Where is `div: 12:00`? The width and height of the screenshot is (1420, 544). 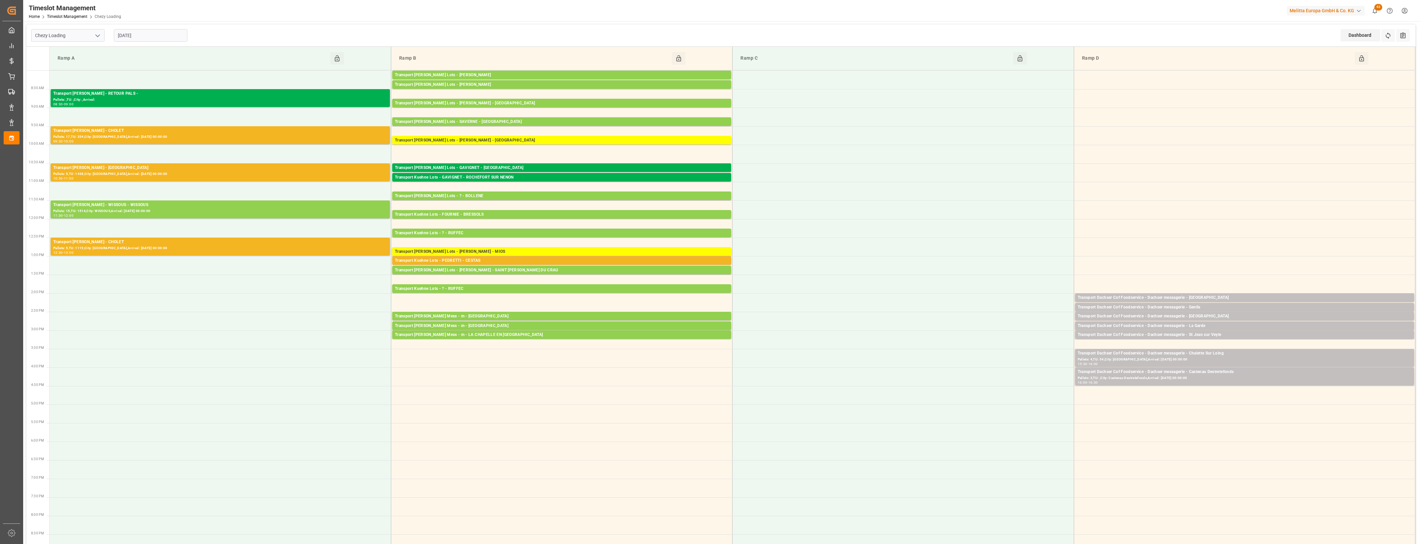
div: 12:00 is located at coordinates (69, 215).